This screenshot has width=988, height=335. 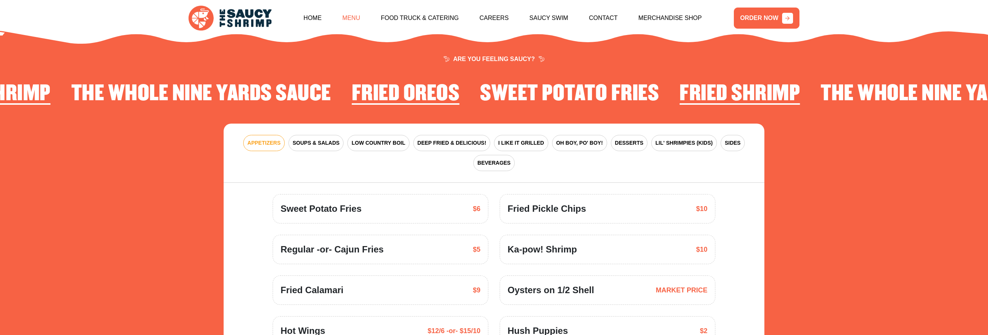 I want to click on button: DEEP FRIED & DELICIOUS!, so click(x=452, y=143).